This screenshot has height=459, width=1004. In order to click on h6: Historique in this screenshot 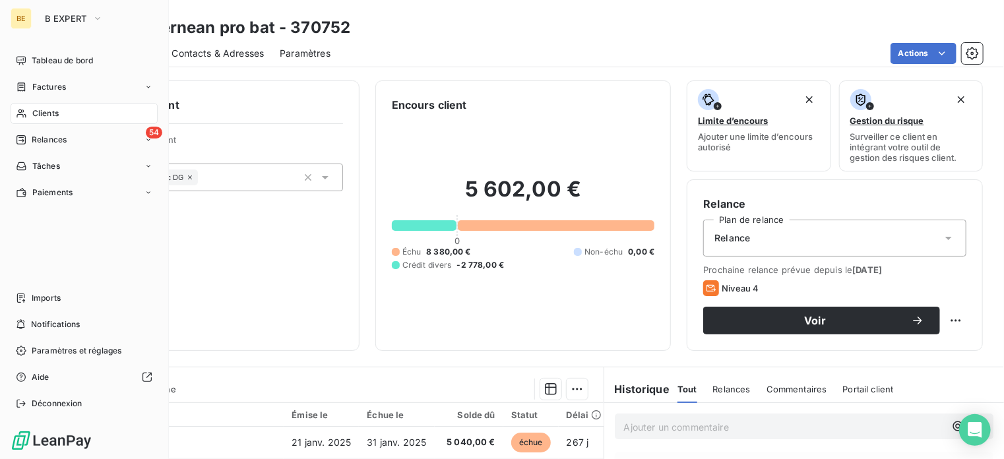, I will do `click(637, 389)`.